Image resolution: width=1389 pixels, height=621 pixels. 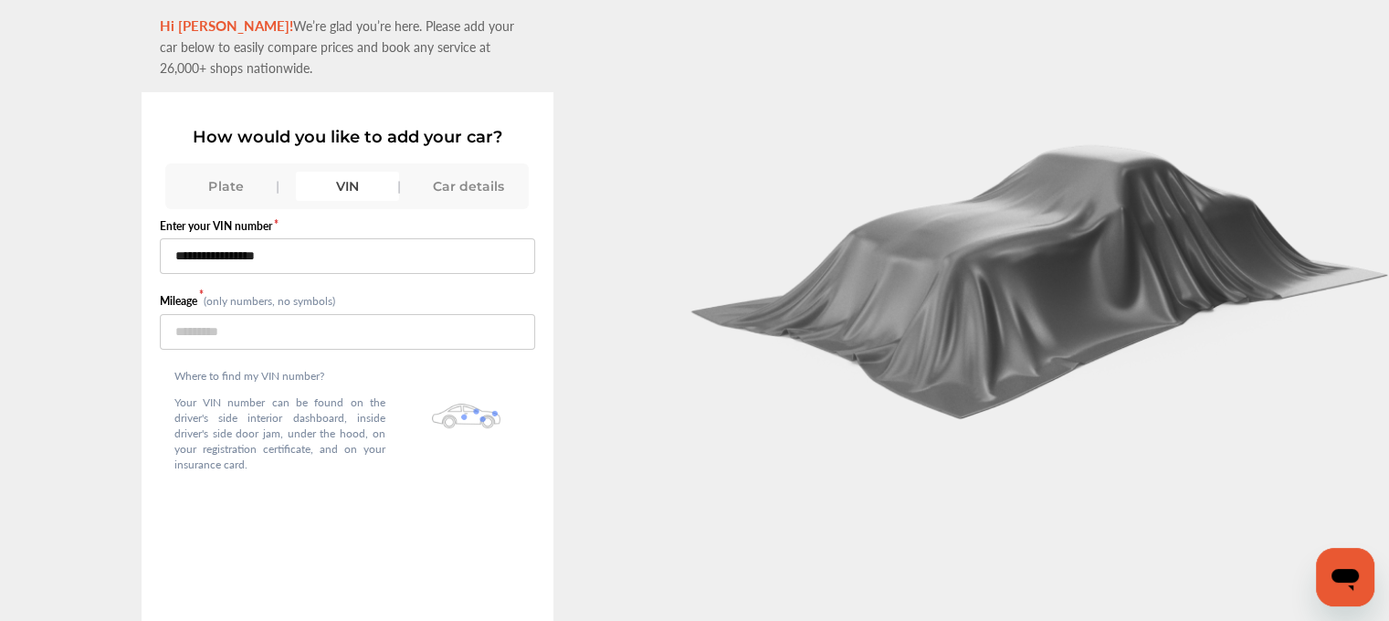 I want to click on p: How would you like to add your car?, so click(x=347, y=137).